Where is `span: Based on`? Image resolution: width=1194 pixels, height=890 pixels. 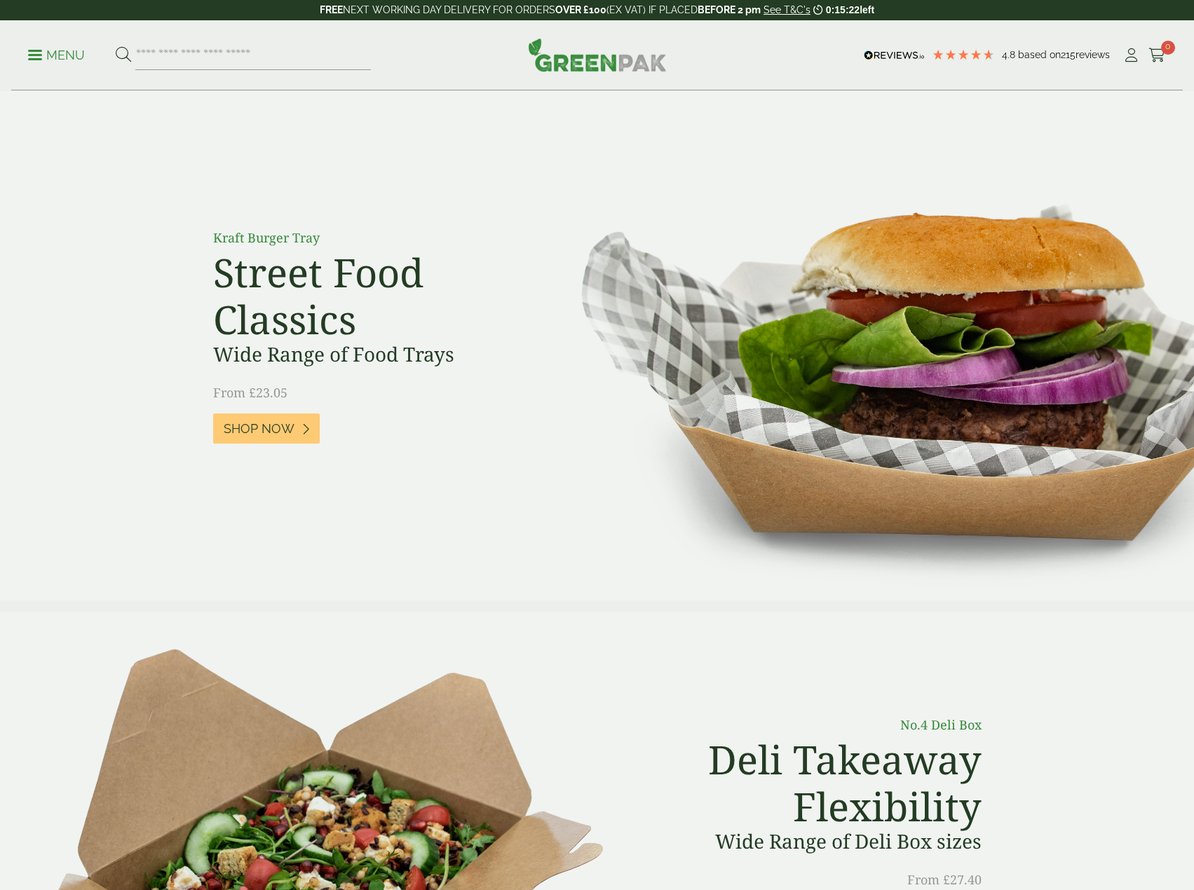 span: Based on is located at coordinates (1039, 55).